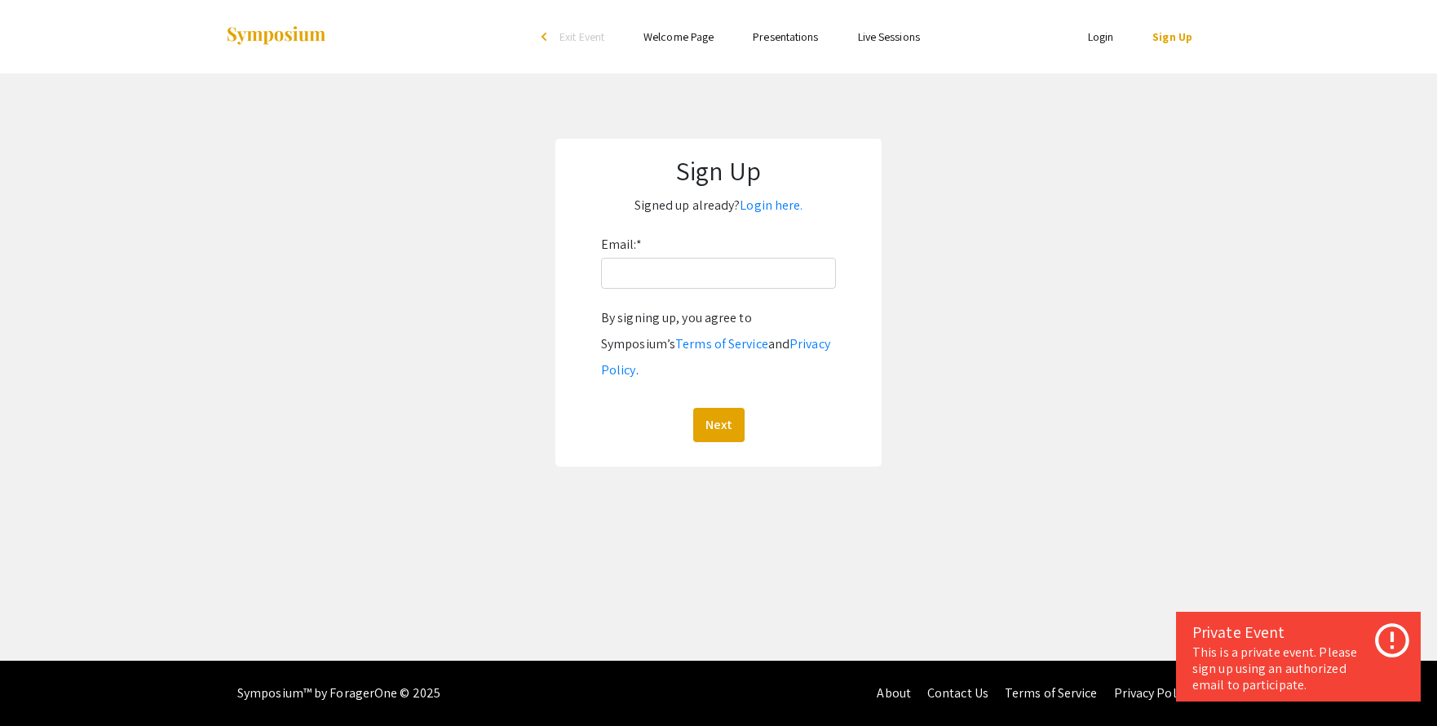  I want to click on a: Sign Up, so click(1172, 37).